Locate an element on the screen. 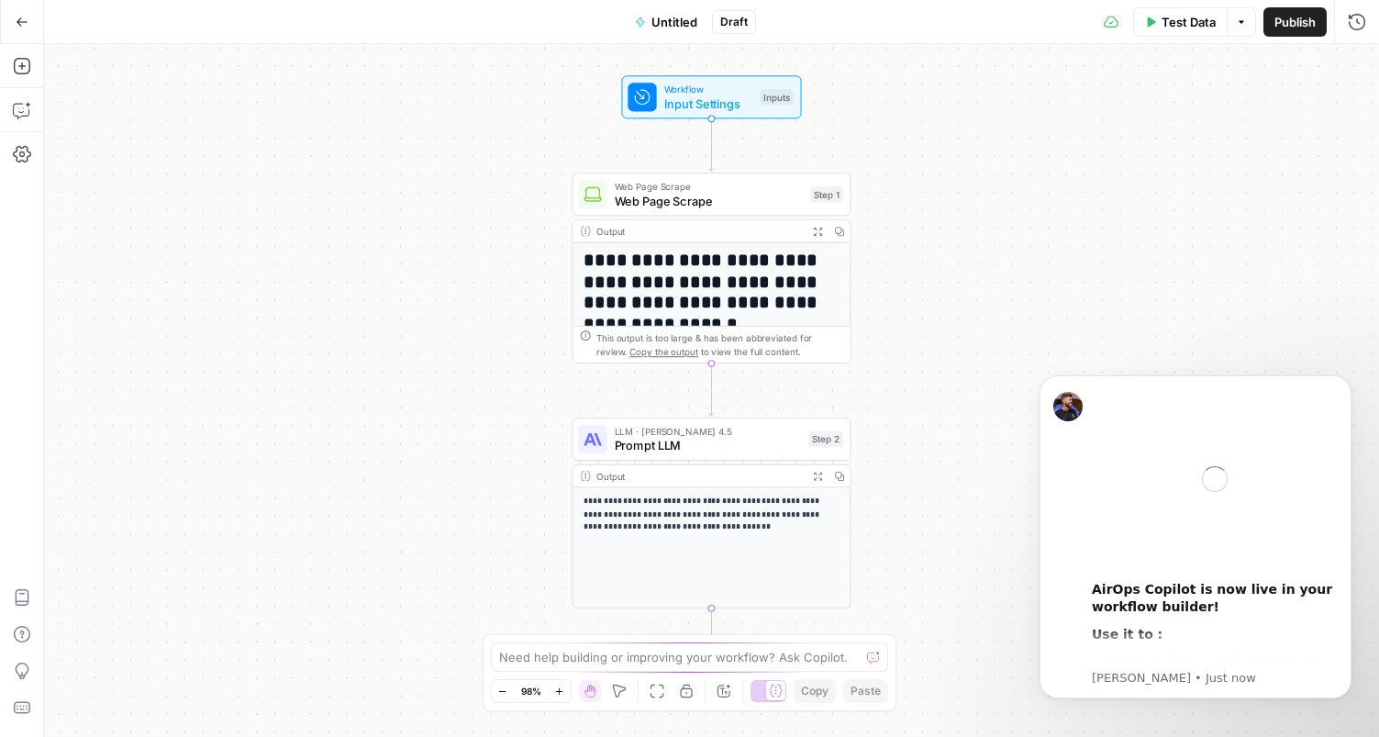 Image resolution: width=1379 pixels, height=737 pixels. div: Message content is located at coordinates (203, 173).